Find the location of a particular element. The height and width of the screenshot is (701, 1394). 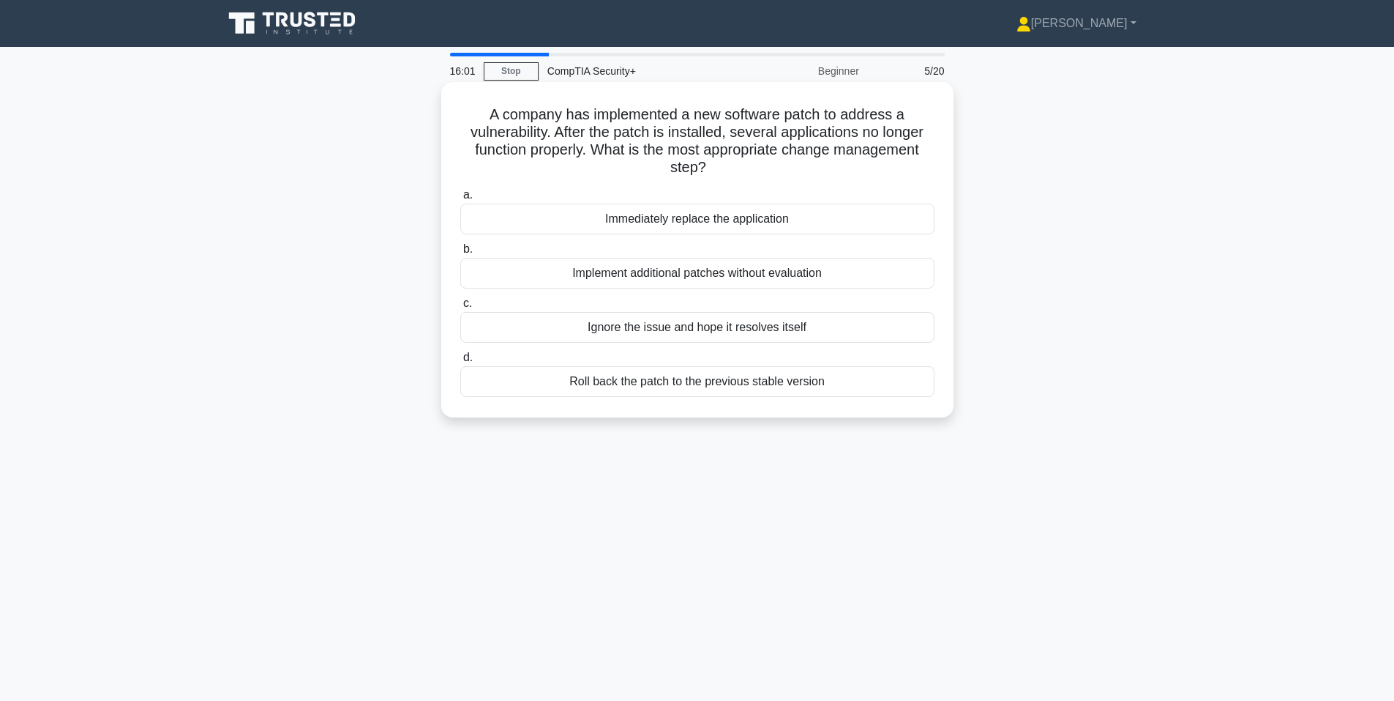

span: a. is located at coordinates (468, 194).